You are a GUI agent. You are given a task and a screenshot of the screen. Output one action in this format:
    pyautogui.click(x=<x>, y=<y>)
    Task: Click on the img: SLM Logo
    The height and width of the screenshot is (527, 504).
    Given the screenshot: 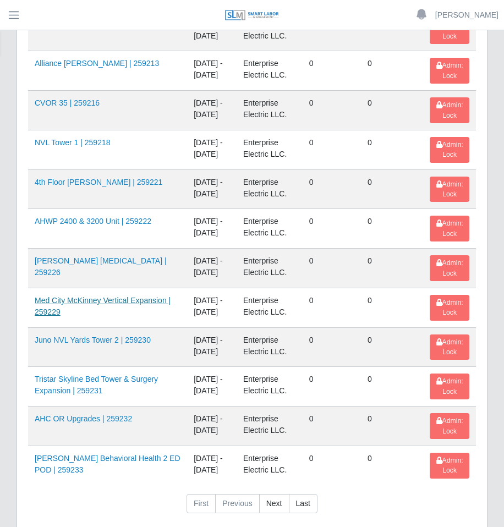 What is the action you would take?
    pyautogui.click(x=252, y=15)
    